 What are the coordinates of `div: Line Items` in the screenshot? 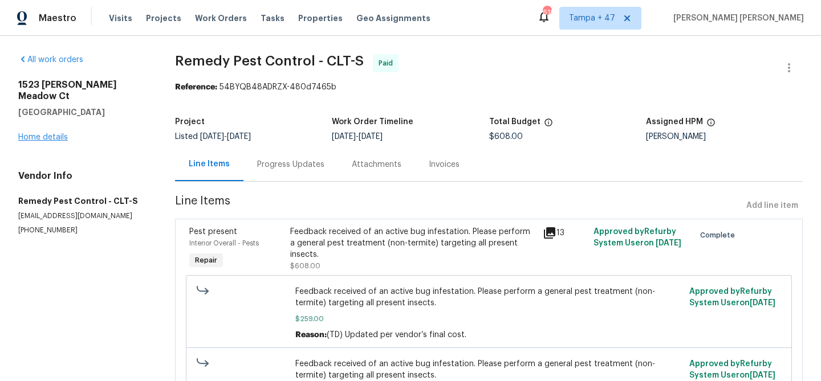 It's located at (209, 164).